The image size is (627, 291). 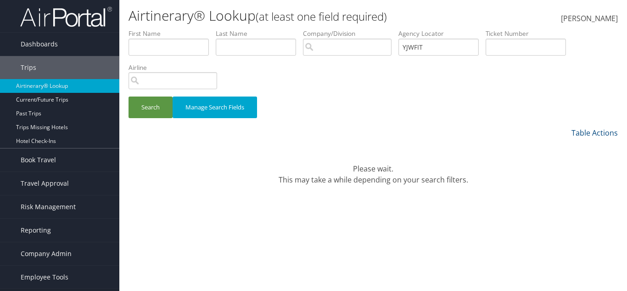 I want to click on label: Company/Division, so click(x=351, y=34).